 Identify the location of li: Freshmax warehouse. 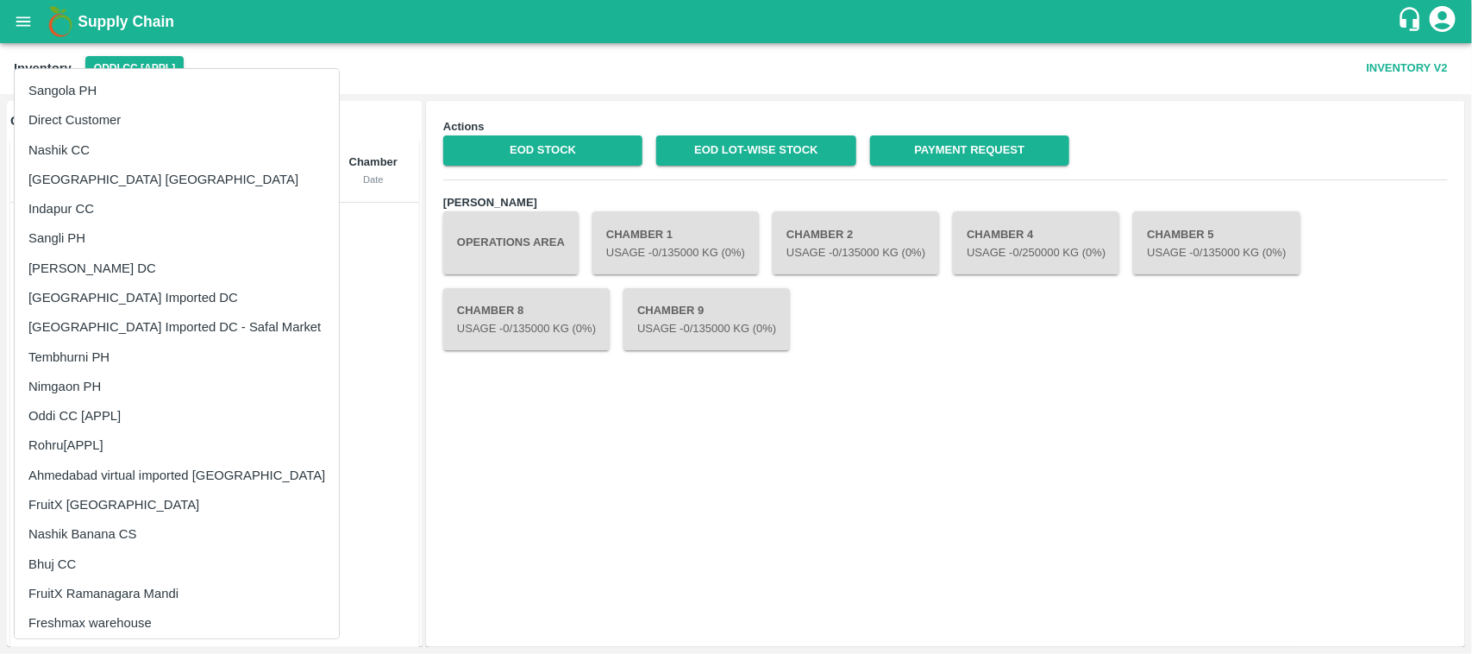
(177, 623).